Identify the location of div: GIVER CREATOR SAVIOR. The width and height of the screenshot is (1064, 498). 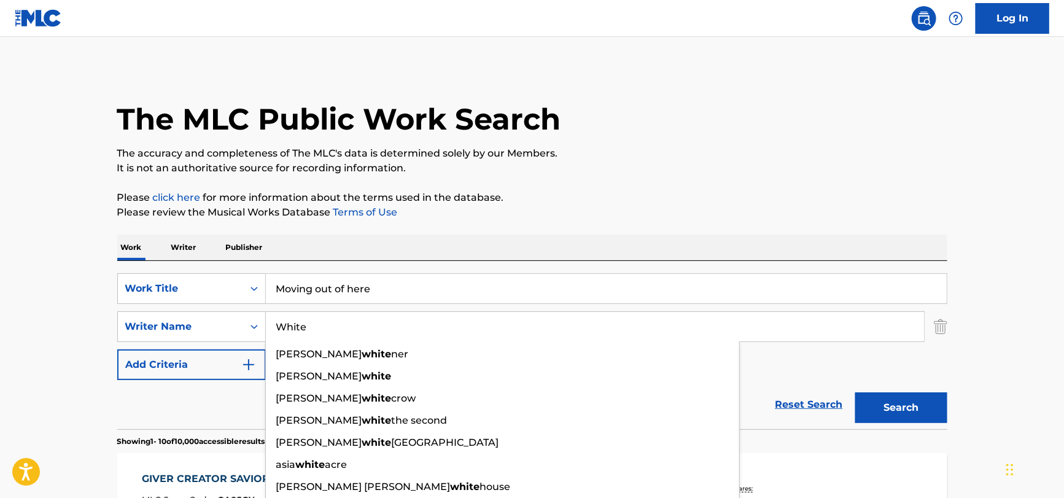
(209, 479).